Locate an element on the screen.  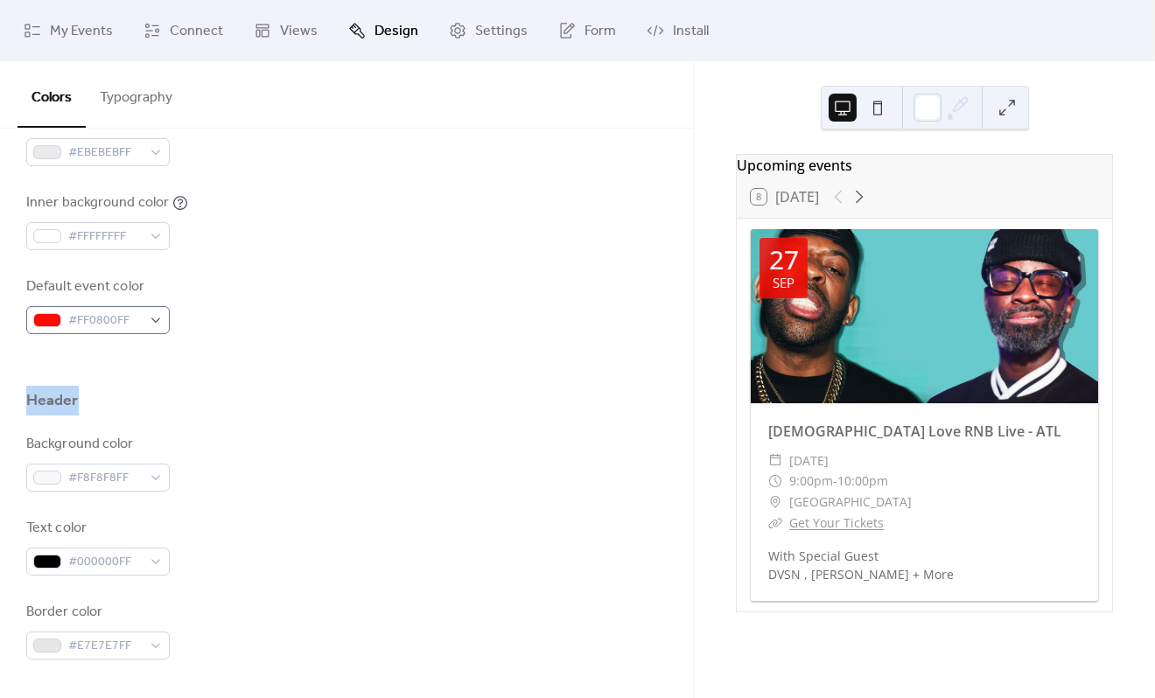
span: #FFFFFFFF is located at coordinates (105, 237).